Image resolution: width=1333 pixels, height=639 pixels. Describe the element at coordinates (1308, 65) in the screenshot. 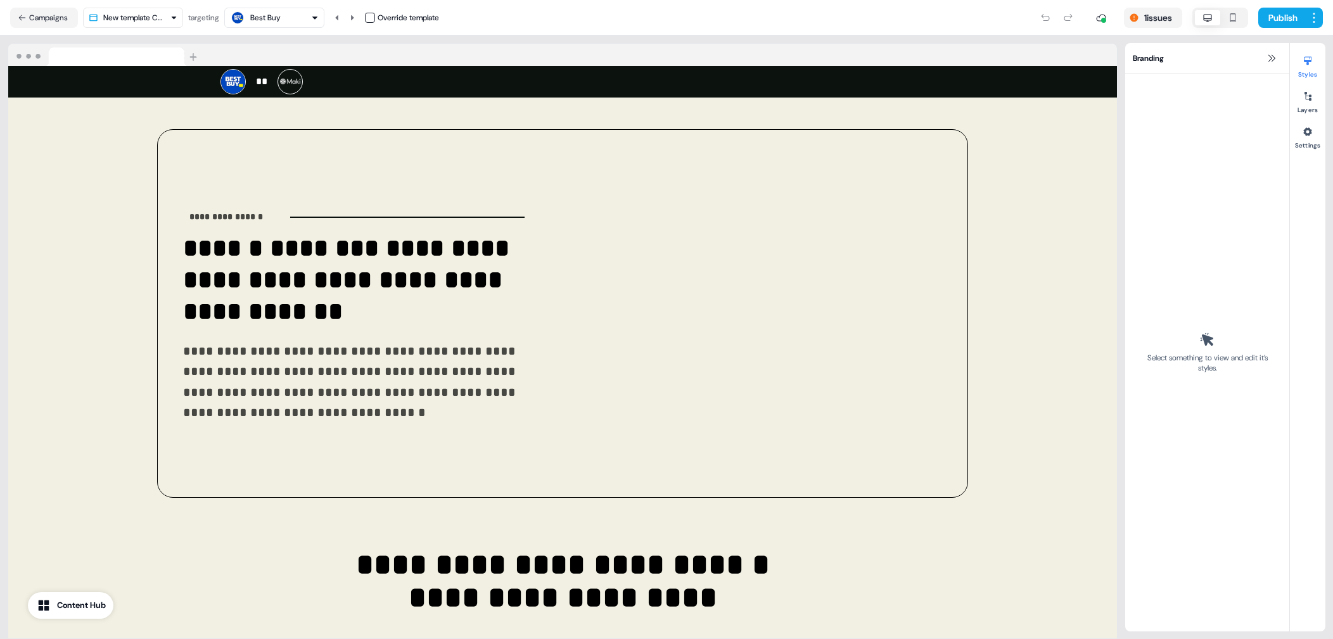

I see `button: Styles` at that location.